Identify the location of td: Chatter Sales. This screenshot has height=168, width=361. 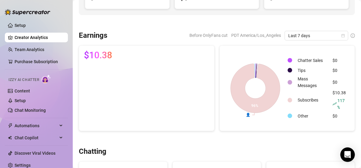
(312, 60).